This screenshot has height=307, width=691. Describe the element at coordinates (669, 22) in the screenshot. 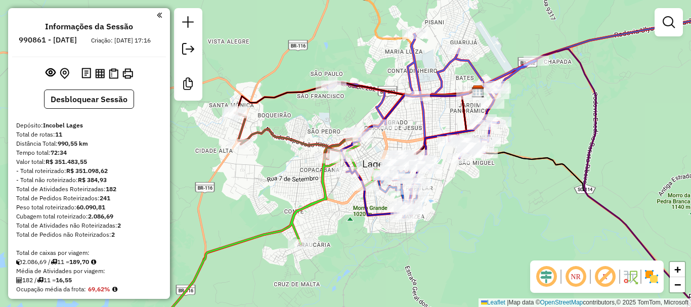

I see `a: Exibir filtros` at that location.